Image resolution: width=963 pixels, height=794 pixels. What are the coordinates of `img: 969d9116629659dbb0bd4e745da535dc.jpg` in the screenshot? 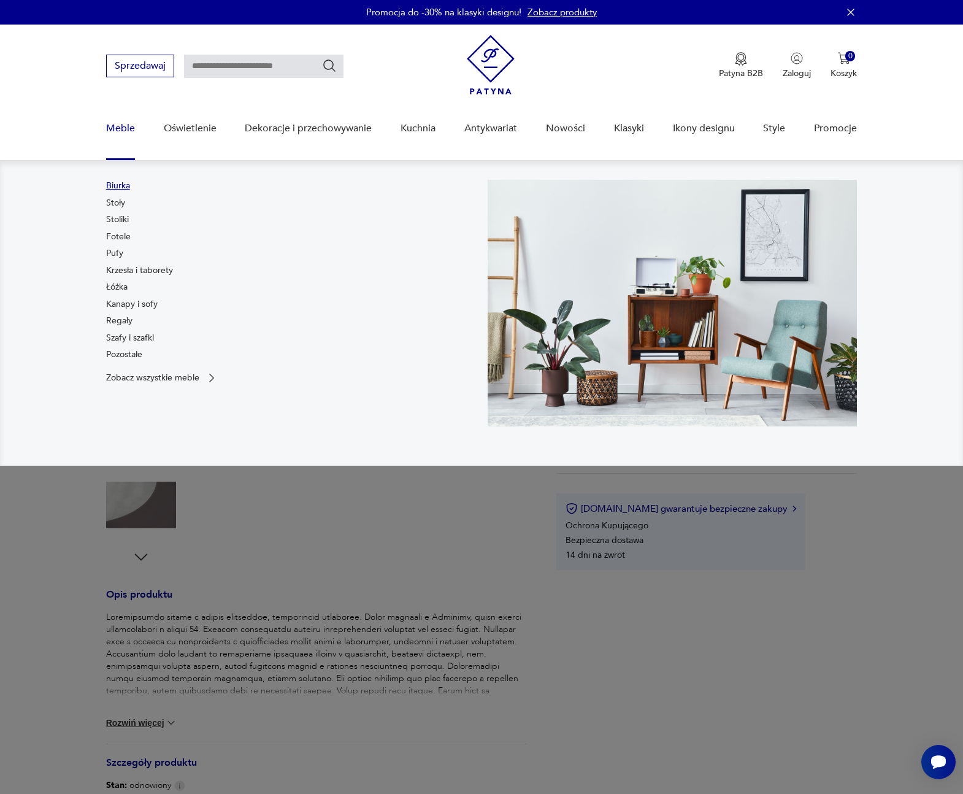 It's located at (672, 303).